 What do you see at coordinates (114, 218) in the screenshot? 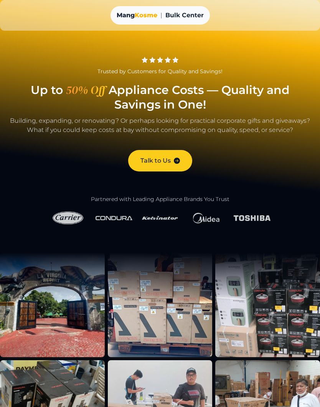
I see `img: Condura Logo` at bounding box center [114, 218].